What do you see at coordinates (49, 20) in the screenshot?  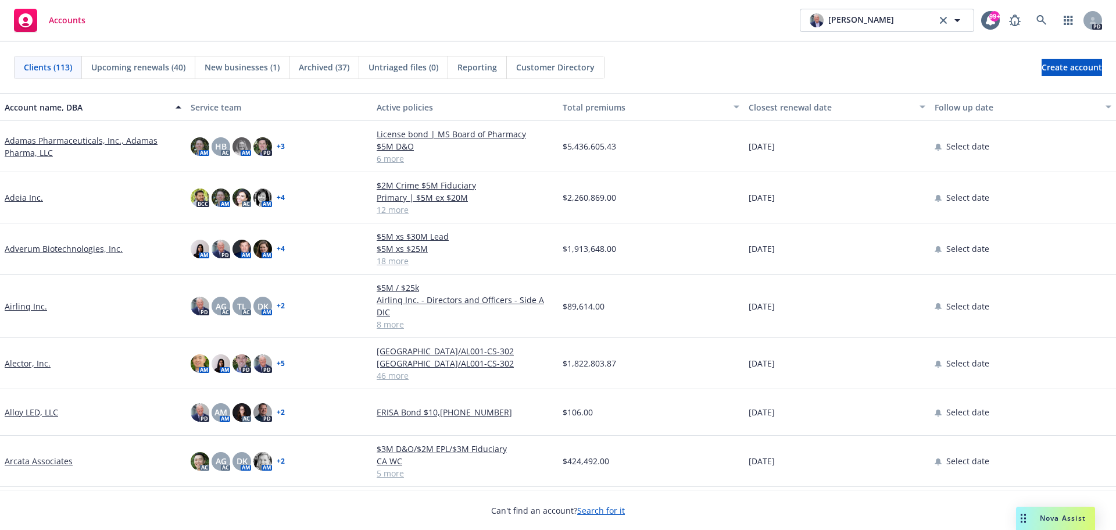 I see `a: Accounts` at bounding box center [49, 20].